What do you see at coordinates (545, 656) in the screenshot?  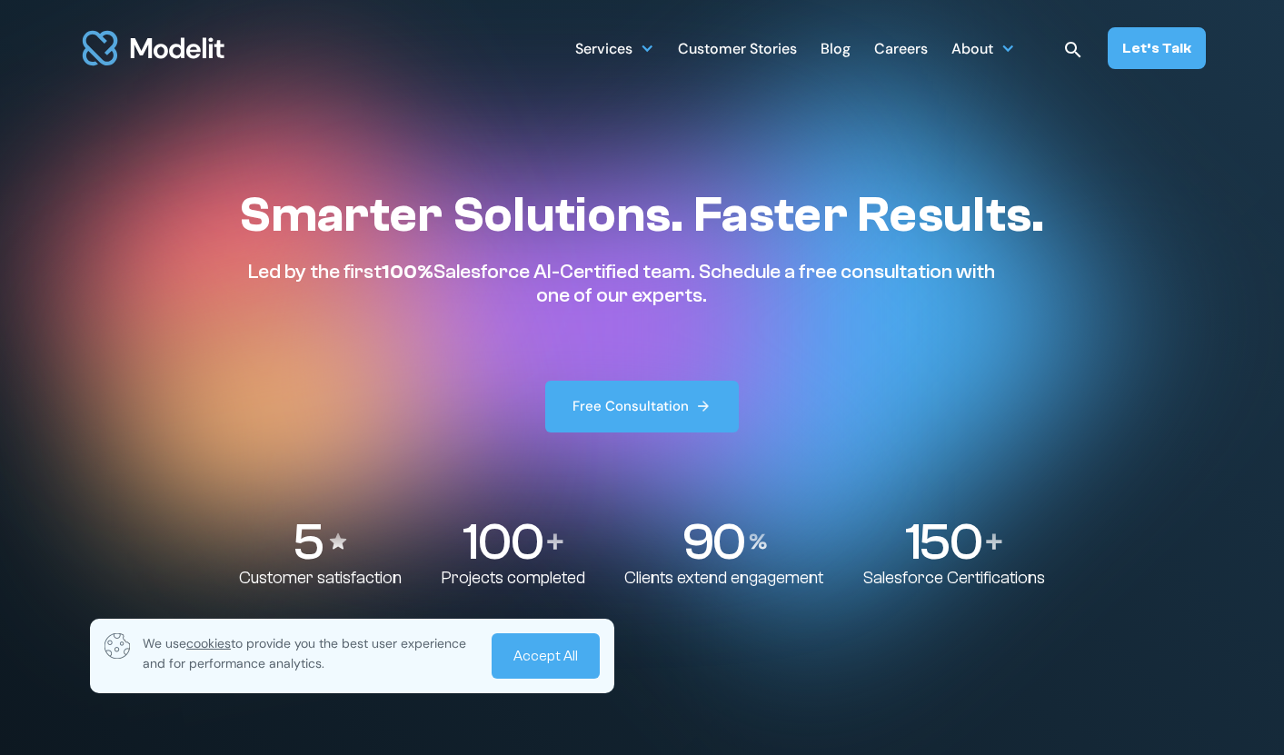 I see `a: Accept All` at bounding box center [545, 656].